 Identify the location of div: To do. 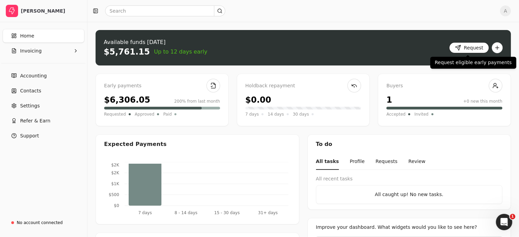
(409, 144).